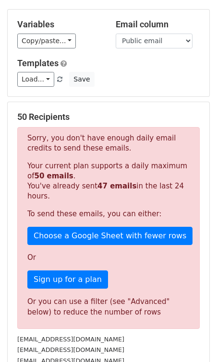 The width and height of the screenshot is (217, 362). I want to click on h5: Email column, so click(157, 24).